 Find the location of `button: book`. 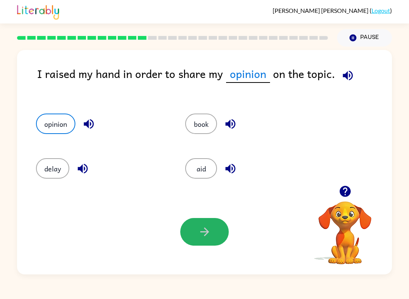

button: book is located at coordinates (201, 124).